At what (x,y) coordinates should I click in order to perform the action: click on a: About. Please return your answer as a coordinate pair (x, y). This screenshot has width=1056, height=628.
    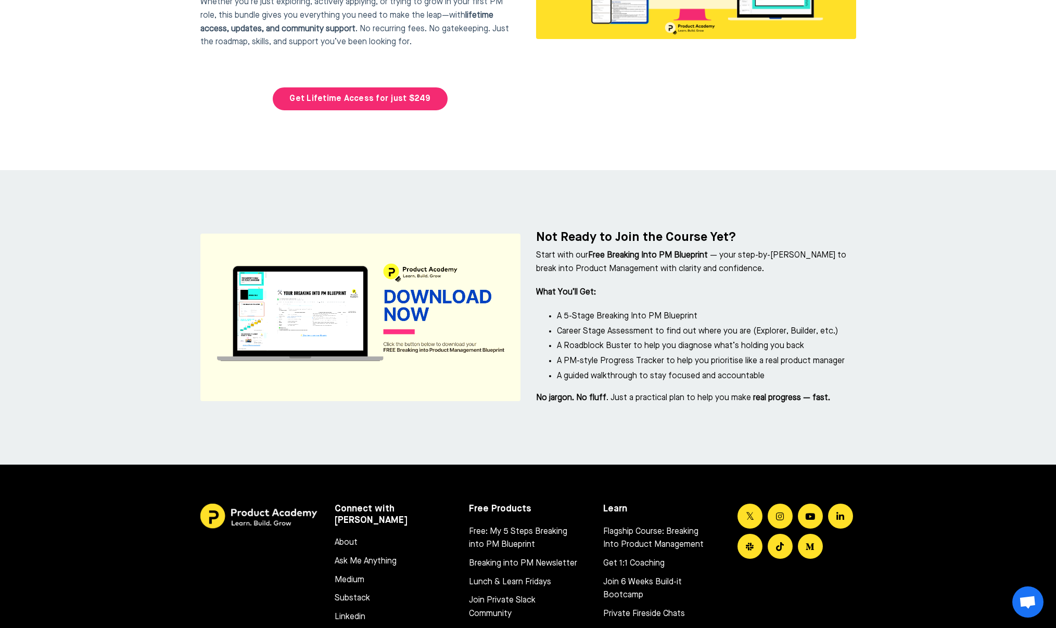
    Looking at the image, I should click on (389, 543).